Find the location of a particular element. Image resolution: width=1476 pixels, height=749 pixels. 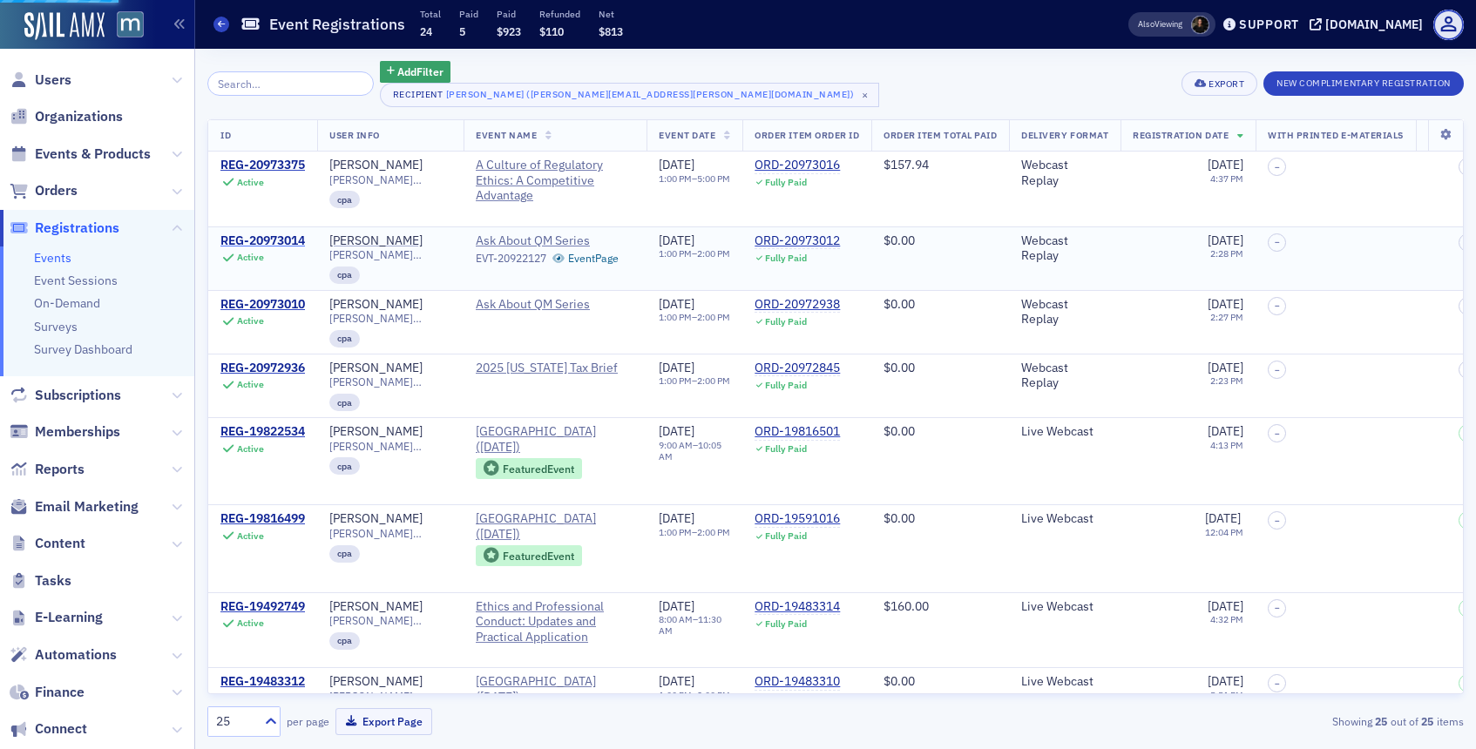

span: 2025 Washington Tax Brief is located at coordinates (555, 368).